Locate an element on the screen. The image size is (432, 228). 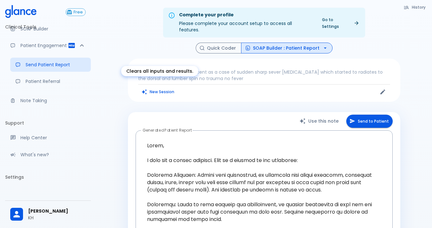
button: SOAP Builder : Patient Report is located at coordinates (287, 48).